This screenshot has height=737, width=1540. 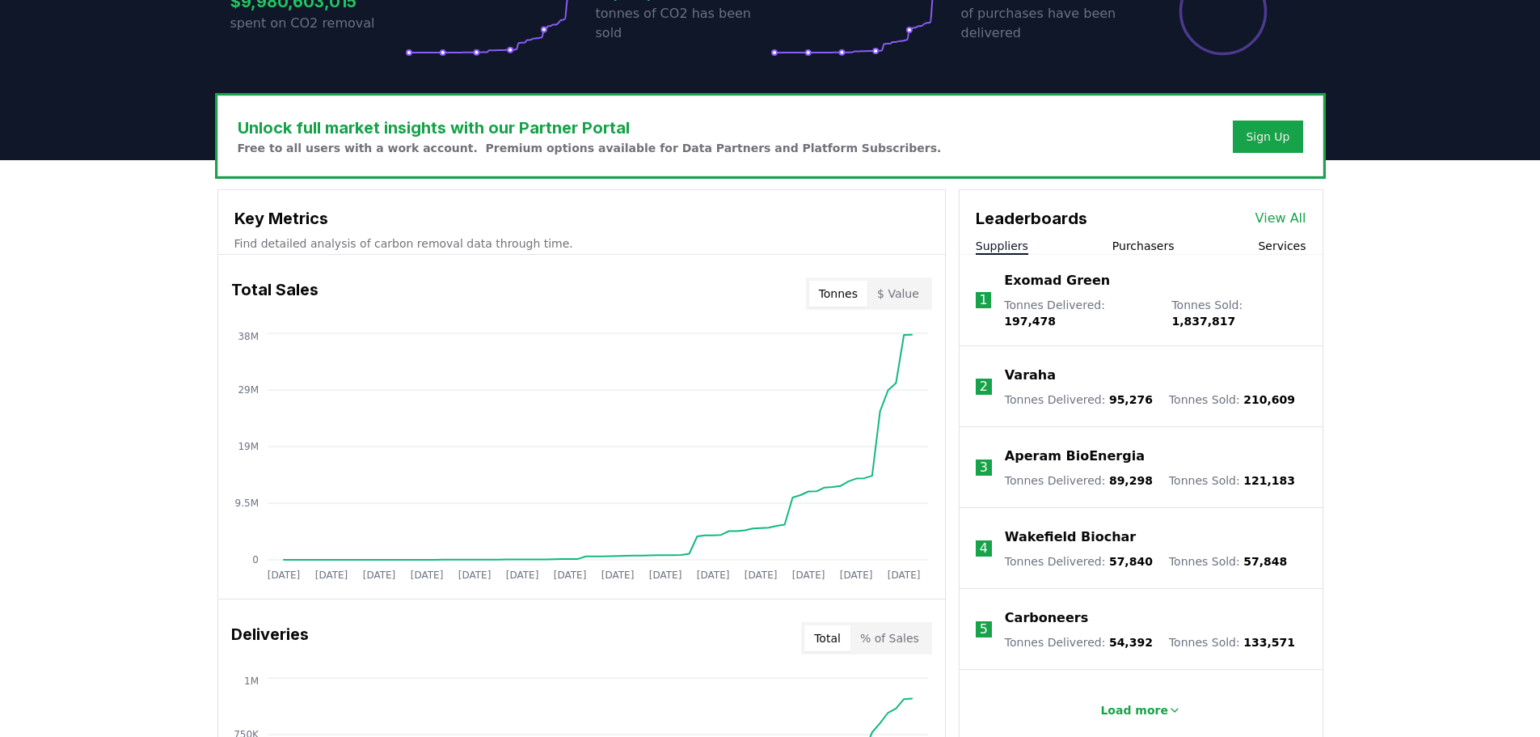 What do you see at coordinates (1203, 321) in the screenshot?
I see `span: 1,837,817` at bounding box center [1203, 321].